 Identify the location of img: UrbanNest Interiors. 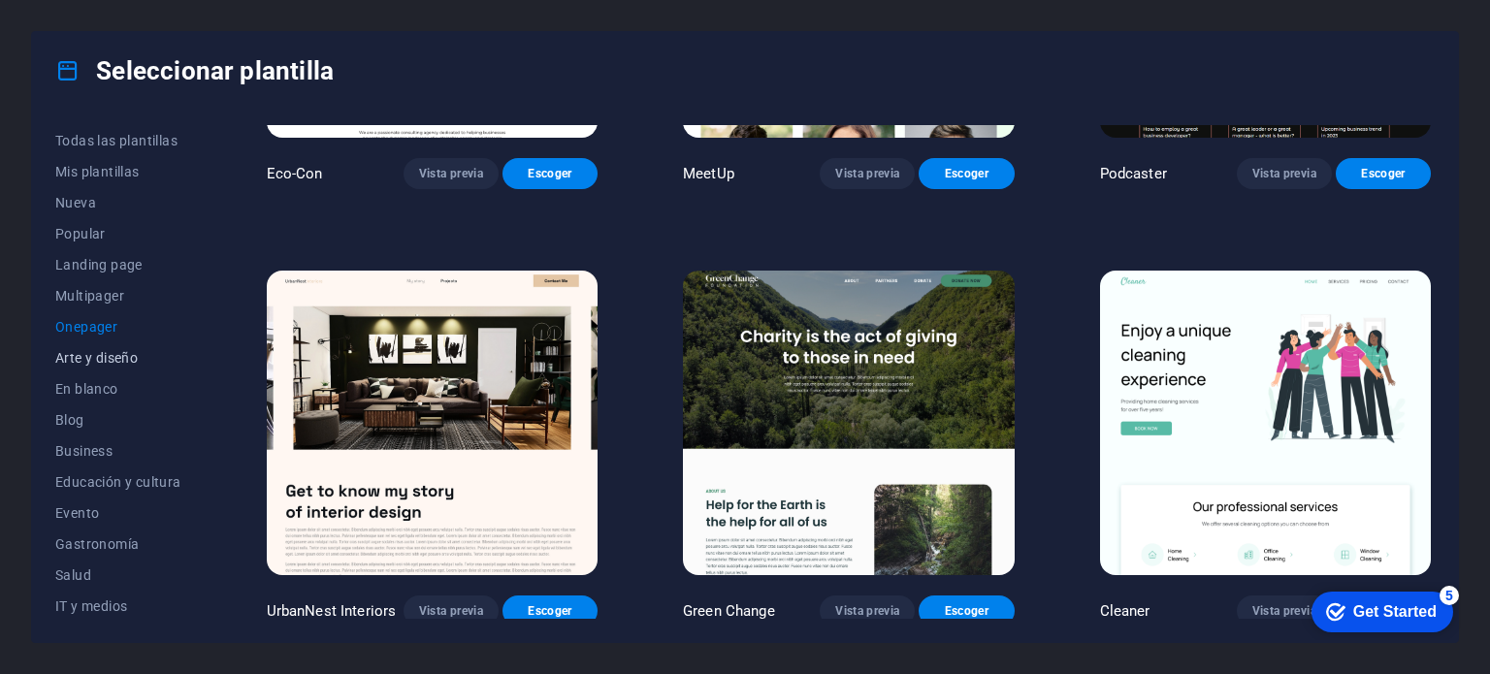
(432, 423).